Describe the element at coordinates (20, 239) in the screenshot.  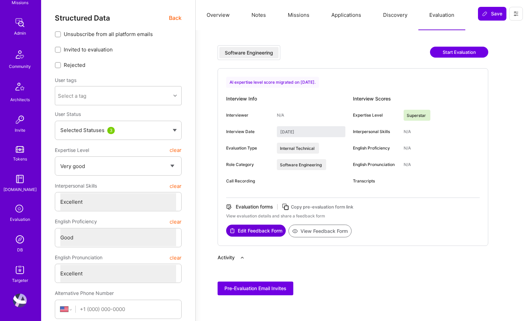
I see `img: Admin Search` at that location.